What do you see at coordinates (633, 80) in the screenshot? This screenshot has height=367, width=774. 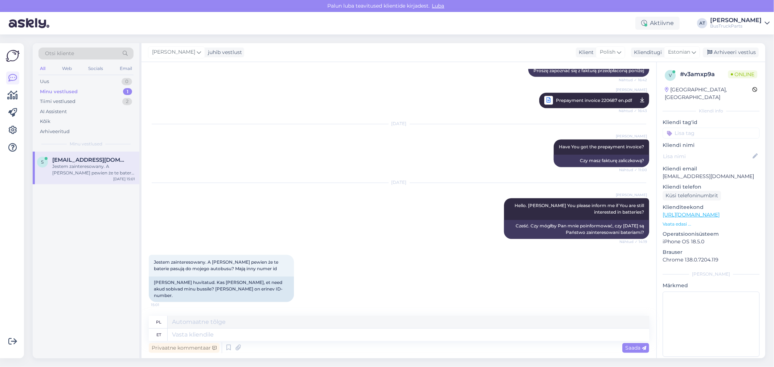 I see `span: Nähtud ✓ 16:42` at bounding box center [633, 80].